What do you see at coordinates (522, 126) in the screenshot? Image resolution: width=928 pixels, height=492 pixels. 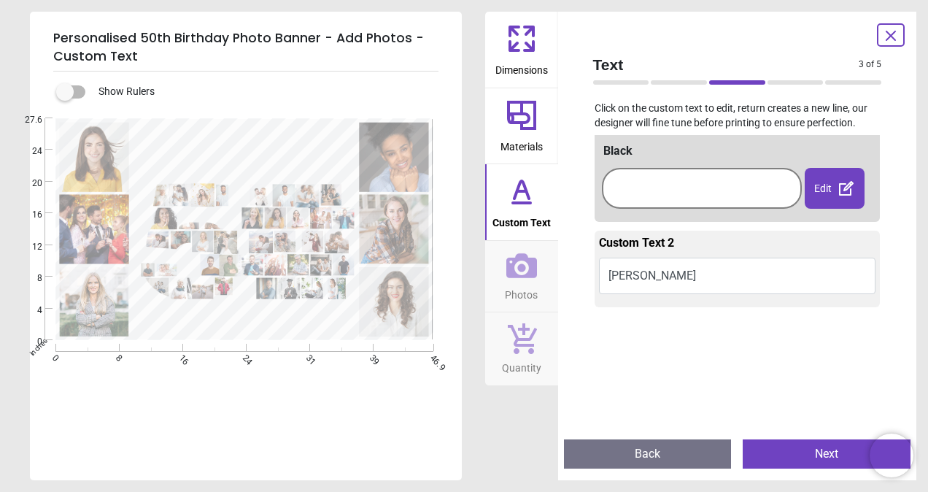 I see `button: Materials` at bounding box center [522, 126].